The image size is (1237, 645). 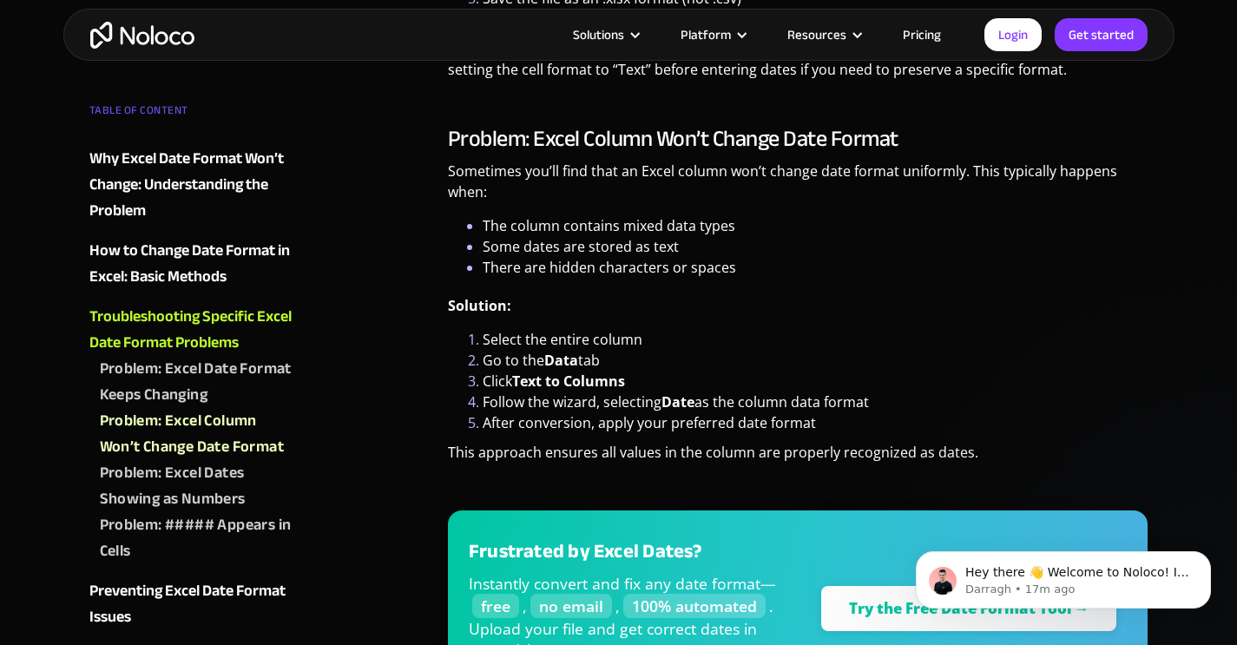 What do you see at coordinates (479, 306) in the screenshot?
I see `strong: Solution:` at bounding box center [479, 306].